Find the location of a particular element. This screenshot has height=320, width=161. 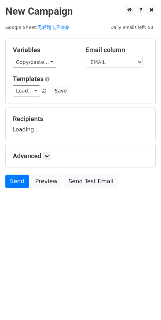

h5: Variables is located at coordinates (44, 50).